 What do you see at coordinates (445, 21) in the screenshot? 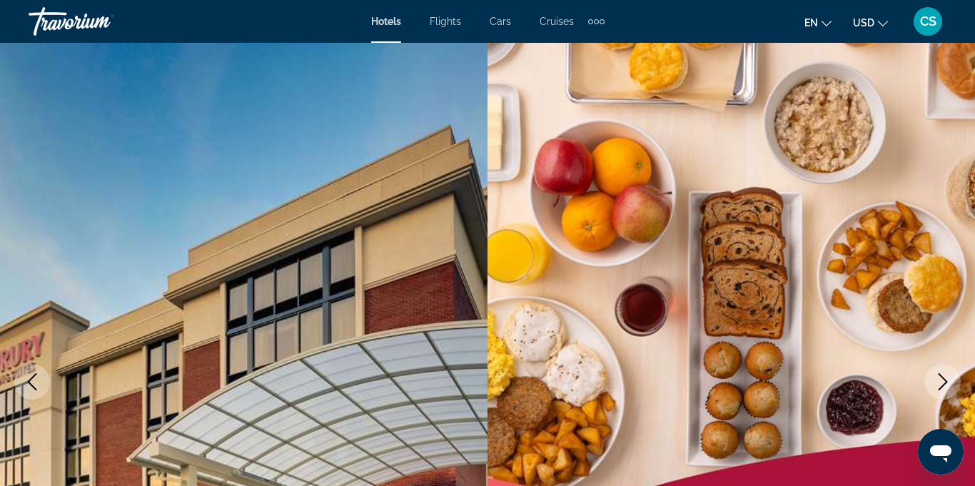
I see `a: Flights` at bounding box center [445, 21].